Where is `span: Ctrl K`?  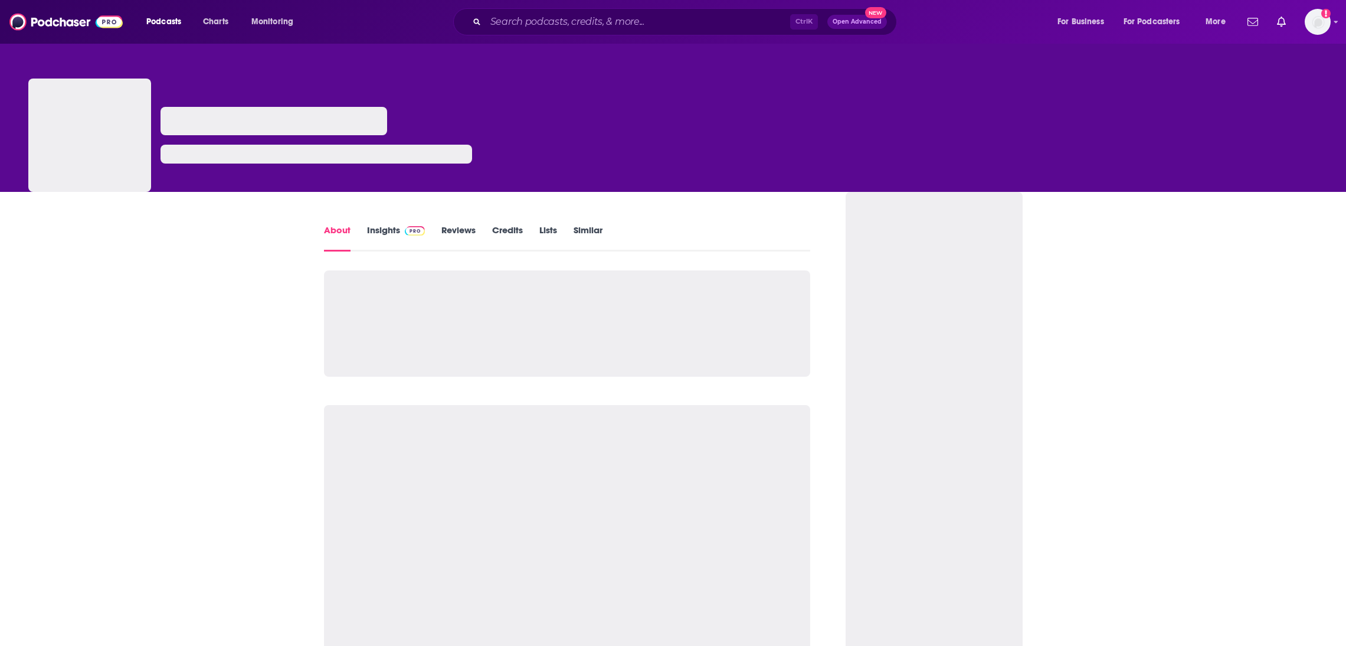 span: Ctrl K is located at coordinates (804, 22).